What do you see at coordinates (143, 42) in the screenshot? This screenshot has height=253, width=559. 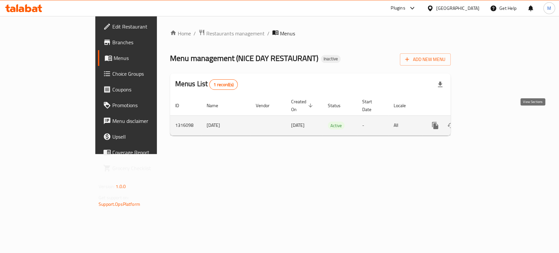 I see `a: Branches` at bounding box center [143, 42].